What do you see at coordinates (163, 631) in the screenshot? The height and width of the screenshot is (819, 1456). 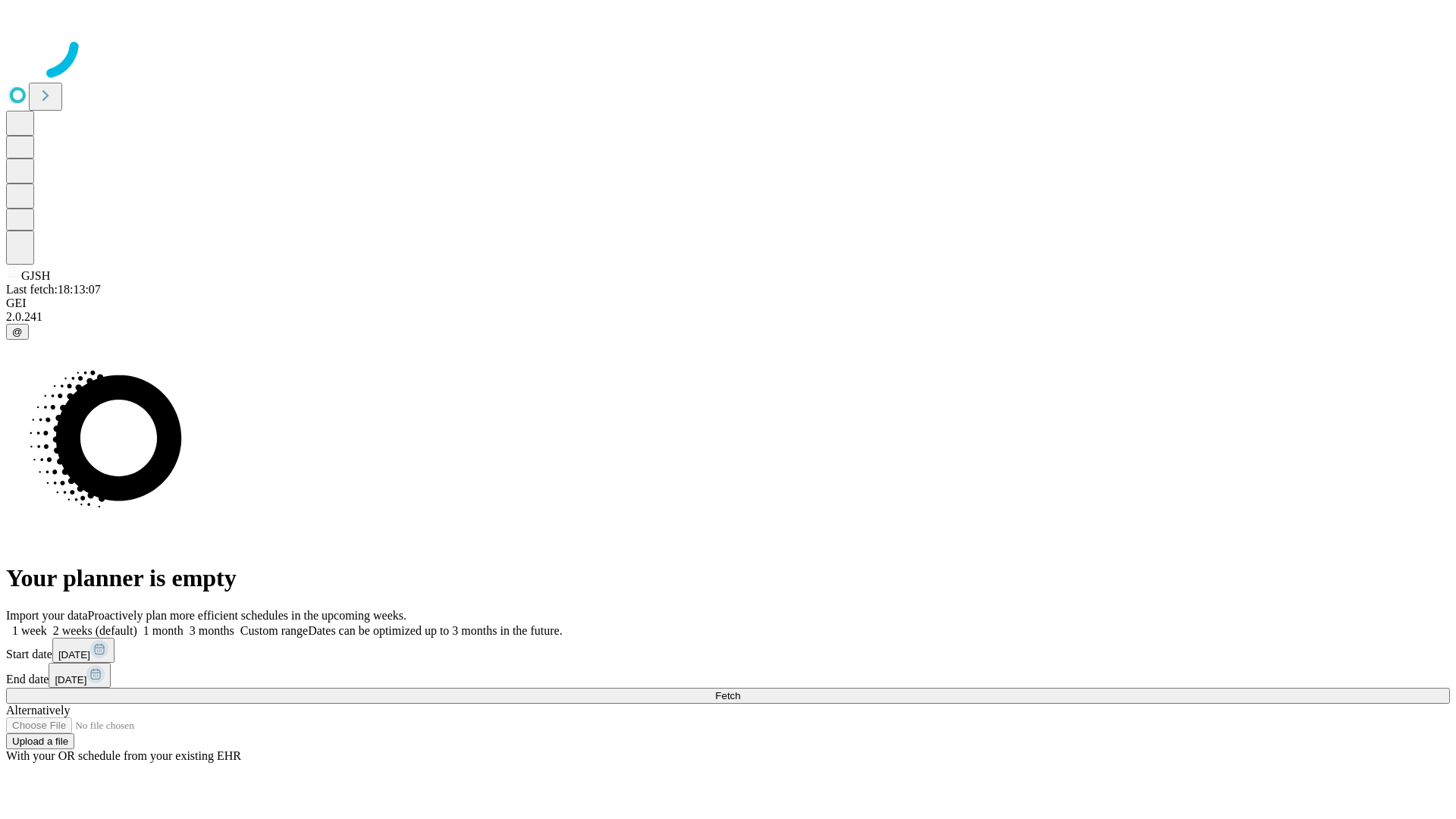 I see `span: 1 month` at bounding box center [163, 631].